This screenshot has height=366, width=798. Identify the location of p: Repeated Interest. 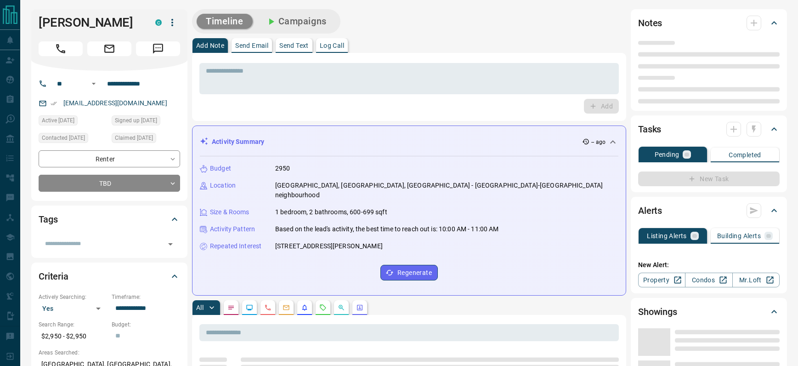
(236, 246).